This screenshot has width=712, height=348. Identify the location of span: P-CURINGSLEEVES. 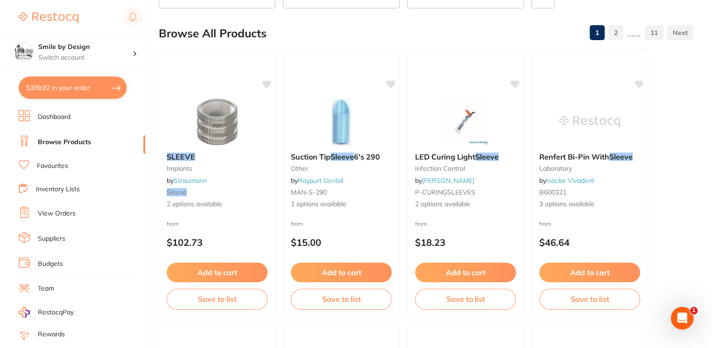
(445, 192).